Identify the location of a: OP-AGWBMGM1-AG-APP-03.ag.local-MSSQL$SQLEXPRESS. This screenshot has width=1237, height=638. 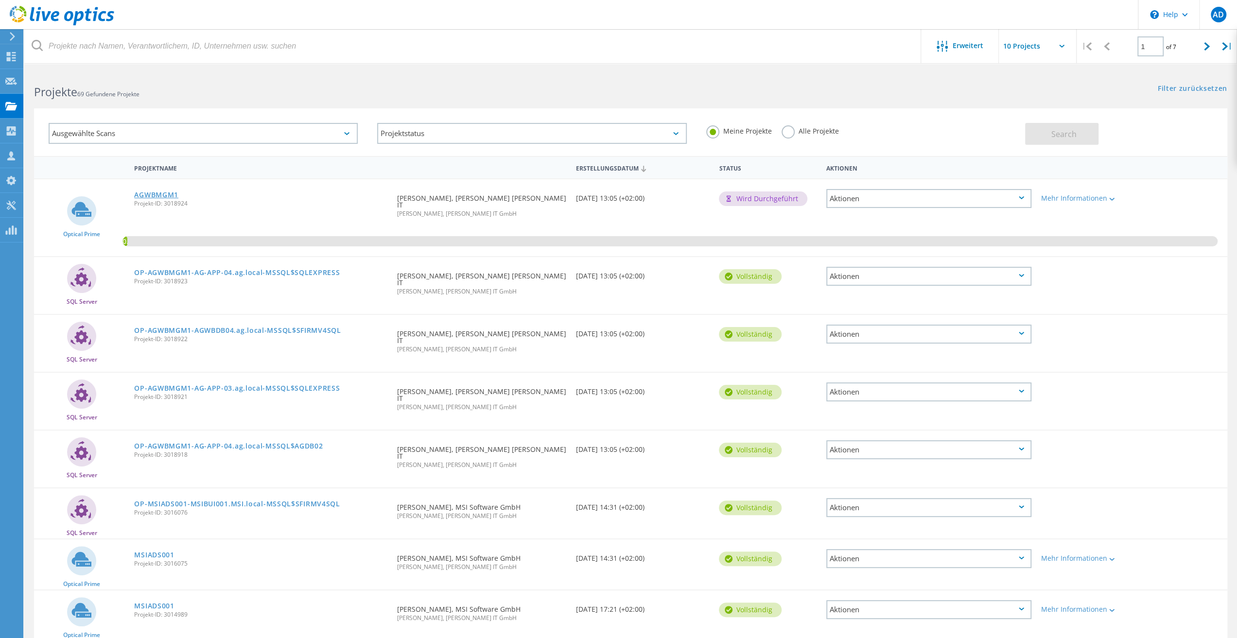
(237, 388).